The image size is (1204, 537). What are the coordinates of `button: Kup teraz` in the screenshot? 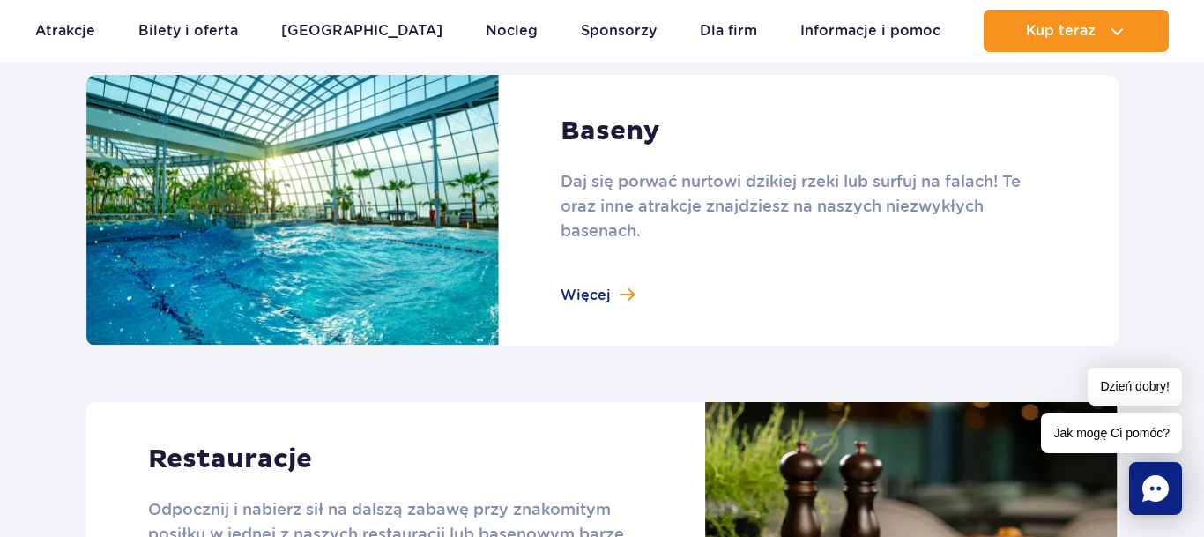 It's located at (1076, 31).